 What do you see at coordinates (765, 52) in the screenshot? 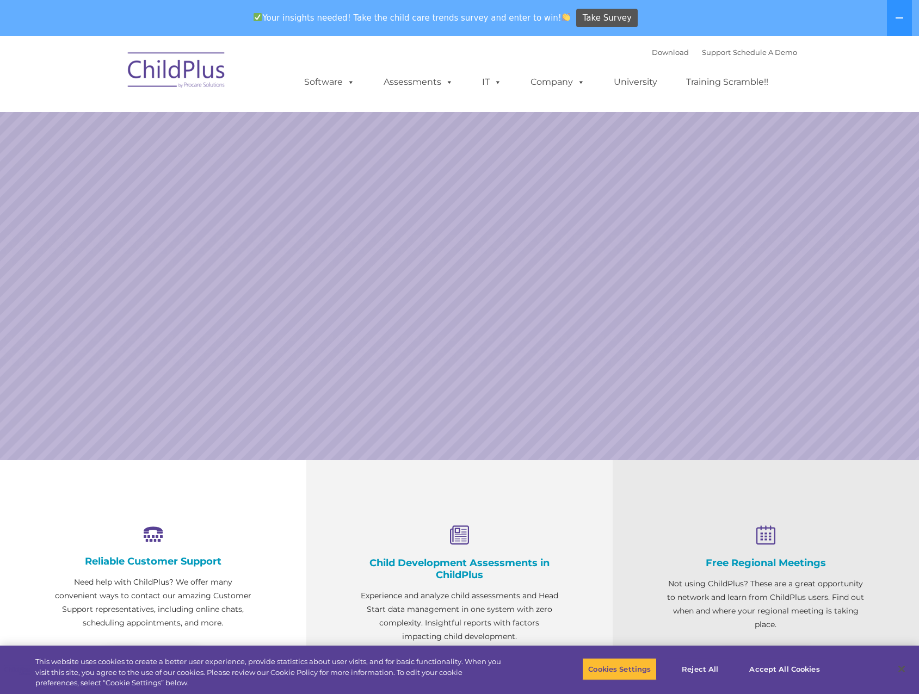
I see `a: Schedule A Demo` at bounding box center [765, 52].